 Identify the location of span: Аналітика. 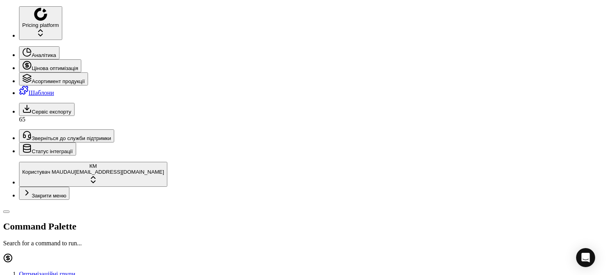
(44, 55).